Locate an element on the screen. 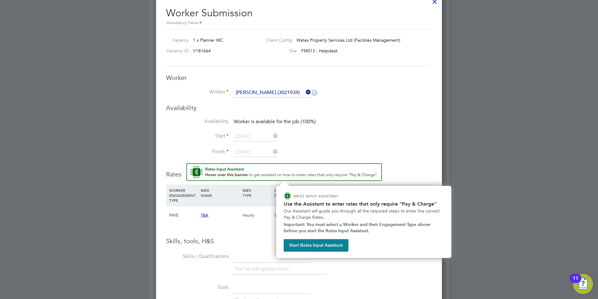 The width and height of the screenshot is (598, 299). label: Vacancy is located at coordinates (176, 40).